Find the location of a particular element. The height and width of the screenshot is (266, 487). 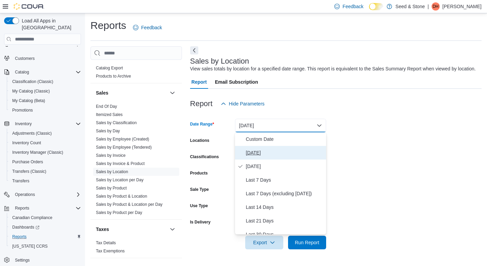

span: Catalog is located at coordinates (22, 72).